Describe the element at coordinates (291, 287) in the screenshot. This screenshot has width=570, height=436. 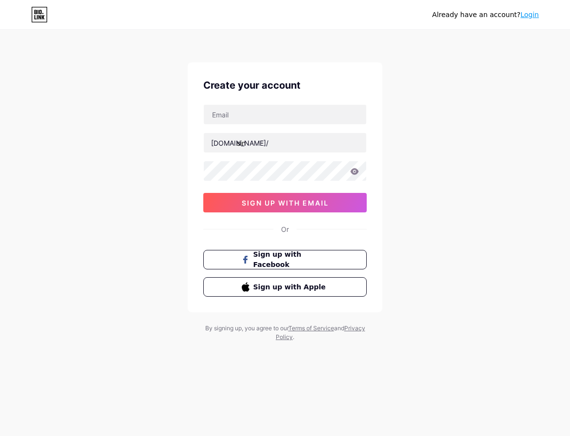
I see `span: Sign up with Apple` at that location.